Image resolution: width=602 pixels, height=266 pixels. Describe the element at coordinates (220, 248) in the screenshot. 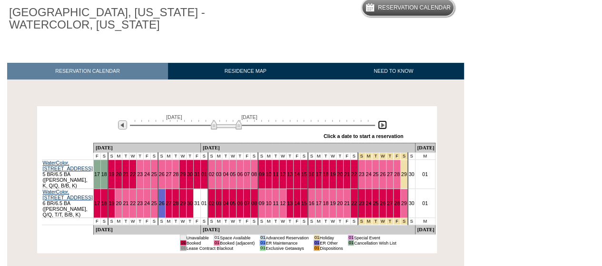

I see `td: Lease Contract Blackout` at that location.